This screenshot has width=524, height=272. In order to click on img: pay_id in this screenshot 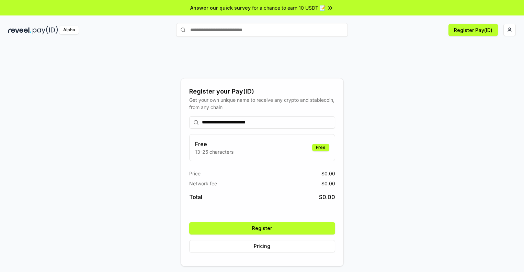, I will do `click(45, 30)`.